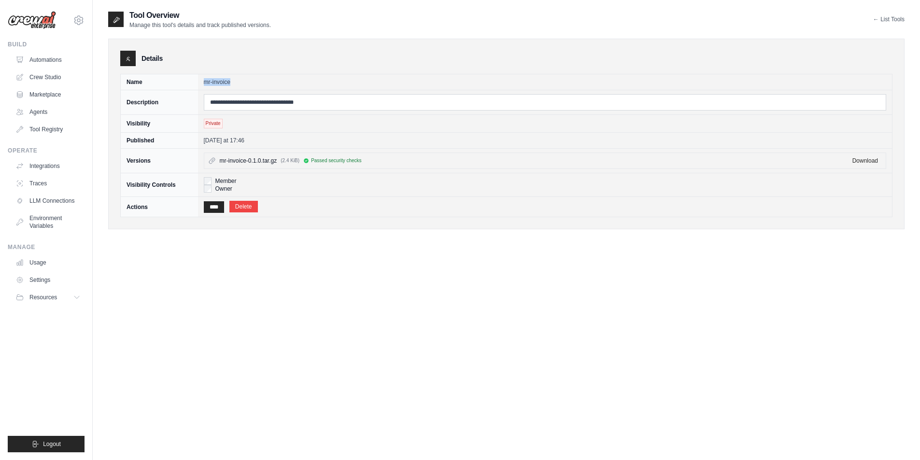 Image resolution: width=920 pixels, height=460 pixels. Describe the element at coordinates (200, 25) in the screenshot. I see `p: Manage this tool's details and track published versions.` at that location.